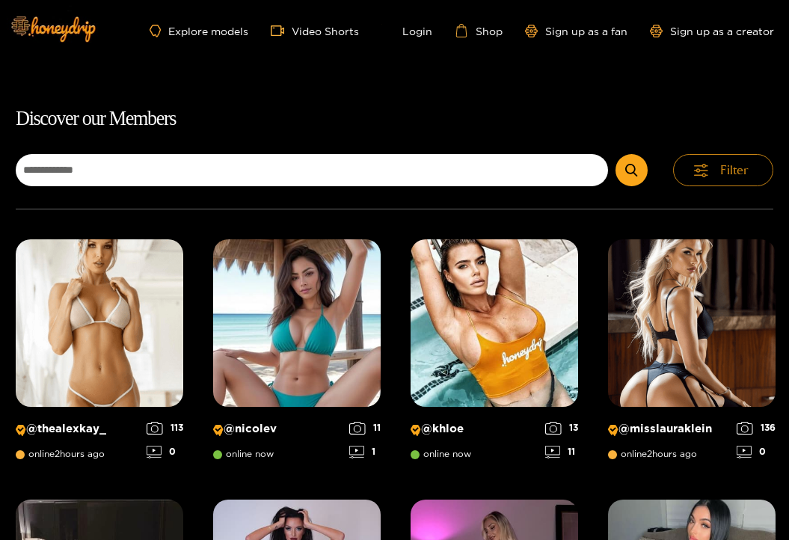 The width and height of the screenshot is (789, 540). I want to click on a: Creator Profile Image: misslauraklein@misslaurakleinonline2hours ago1360, so click(692, 355).